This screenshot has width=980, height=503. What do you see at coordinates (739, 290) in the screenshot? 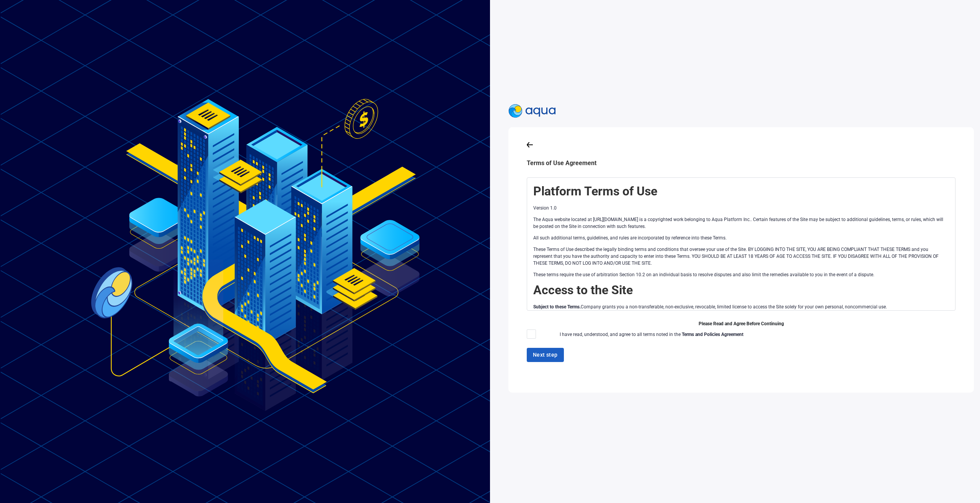
I see `h2: Access to the Site` at bounding box center [739, 290].